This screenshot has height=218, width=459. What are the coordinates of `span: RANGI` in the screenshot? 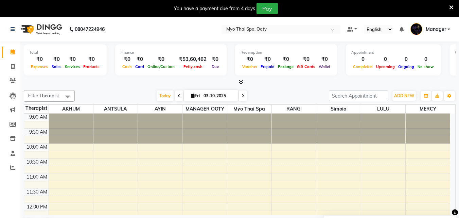 It's located at (294, 109).